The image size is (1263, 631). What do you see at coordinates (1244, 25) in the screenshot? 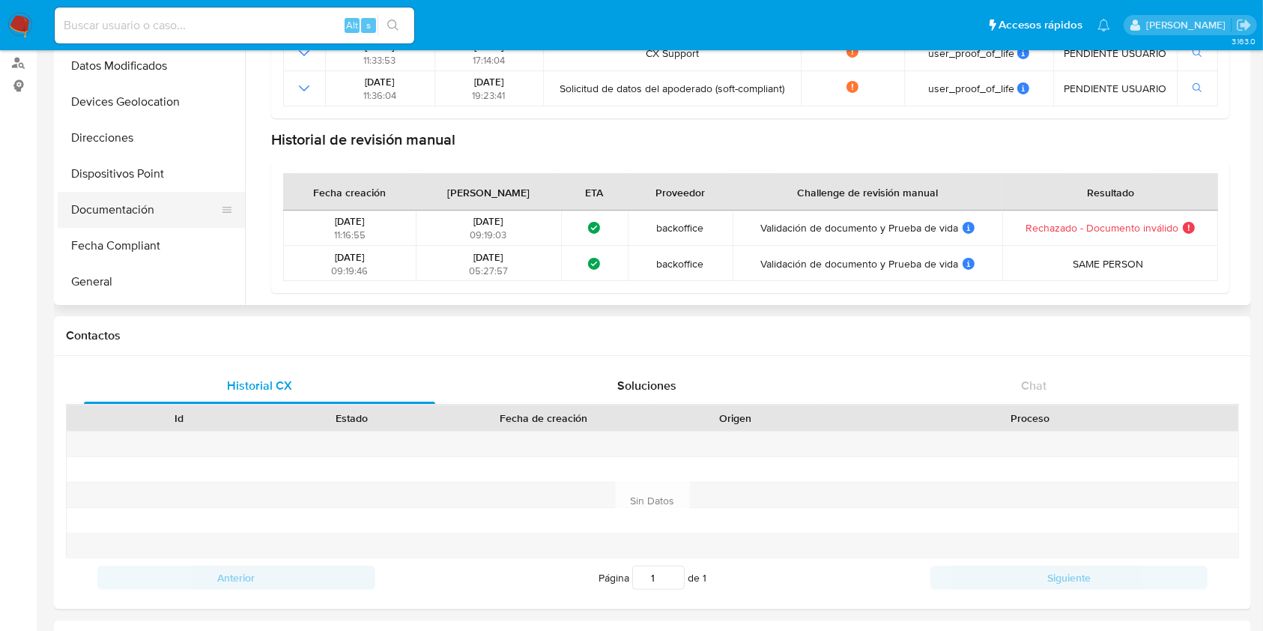
I see `a: Salir` at bounding box center [1244, 25].